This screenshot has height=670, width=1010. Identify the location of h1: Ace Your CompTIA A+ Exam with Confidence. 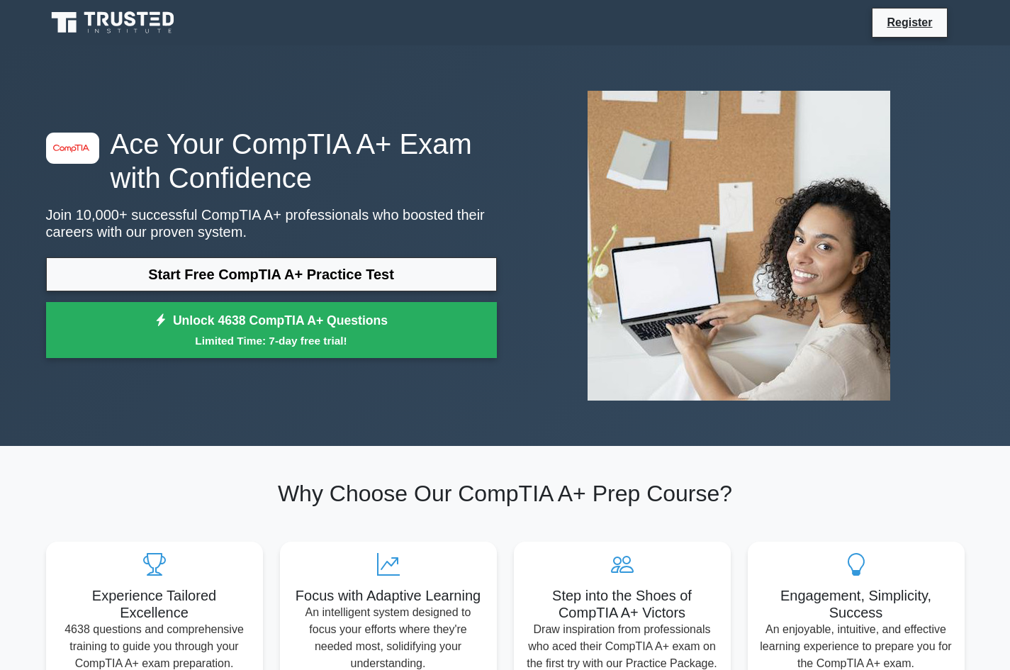
(271, 161).